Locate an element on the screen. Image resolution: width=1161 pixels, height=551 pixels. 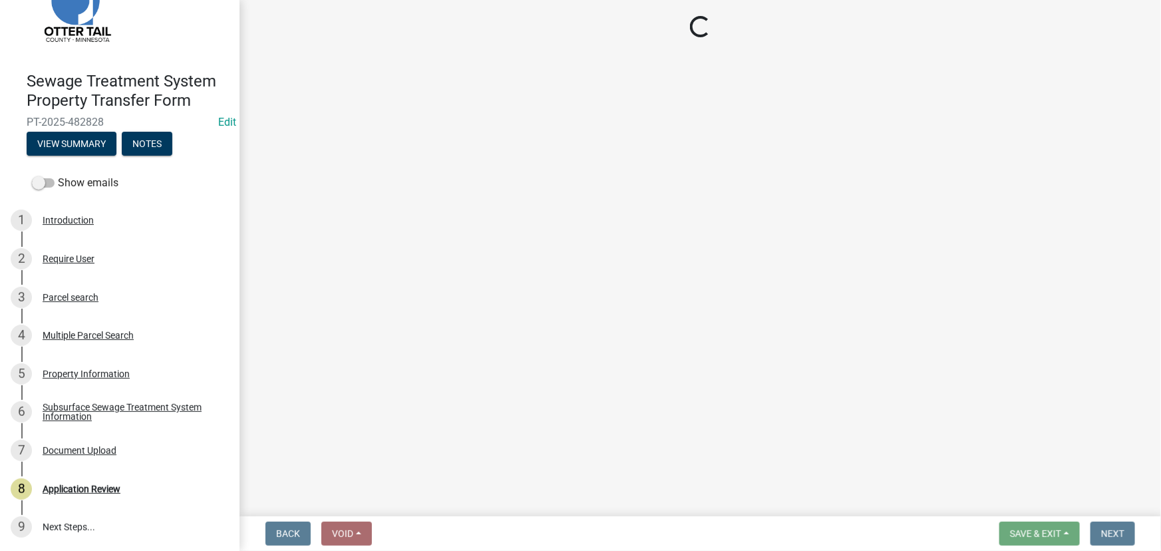
button: Notes is located at coordinates (147, 144).